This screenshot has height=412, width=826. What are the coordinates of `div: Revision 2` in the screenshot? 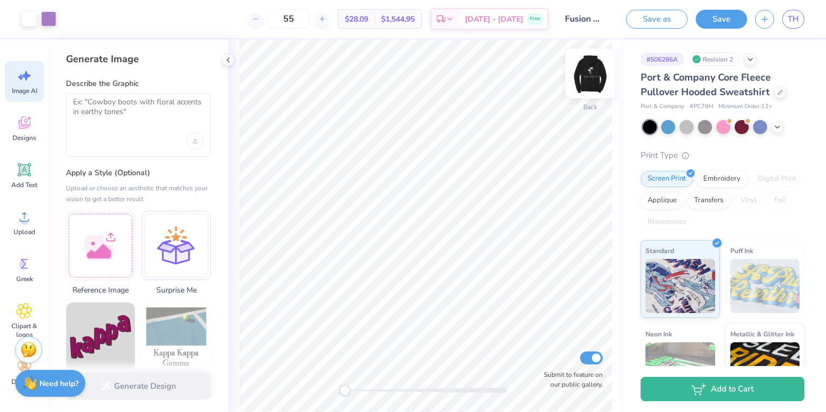 It's located at (714, 59).